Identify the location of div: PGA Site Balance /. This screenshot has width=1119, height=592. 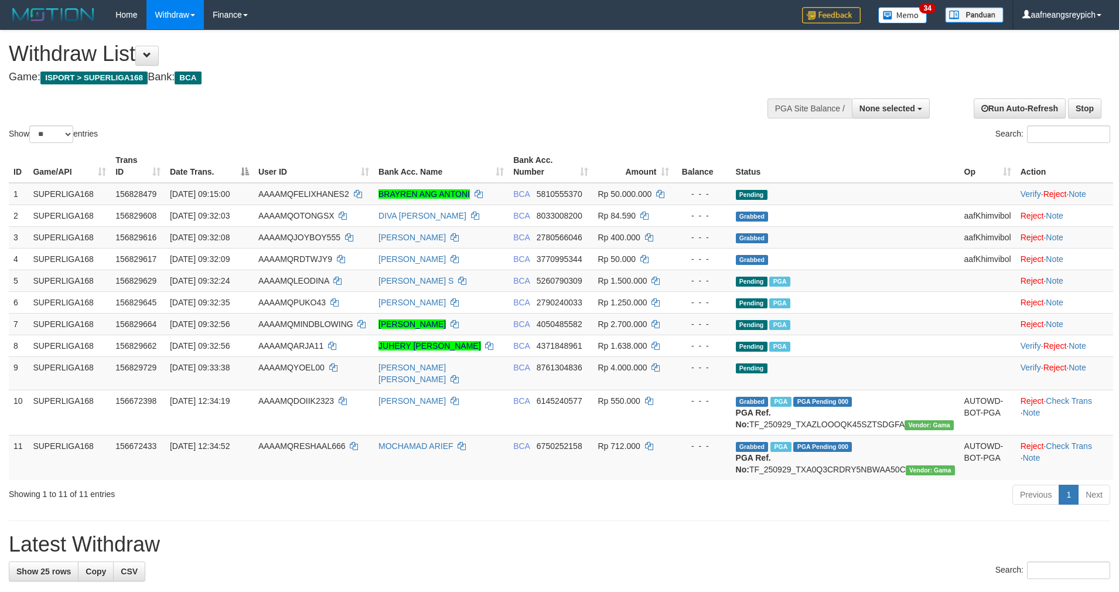
(810, 108).